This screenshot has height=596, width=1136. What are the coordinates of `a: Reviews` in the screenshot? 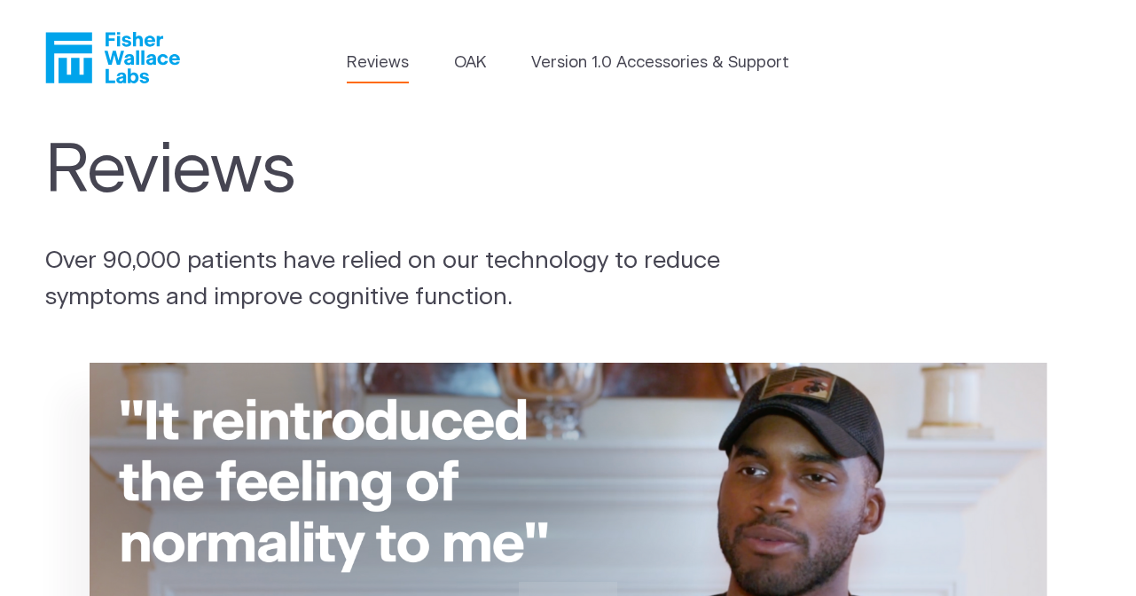 It's located at (378, 63).